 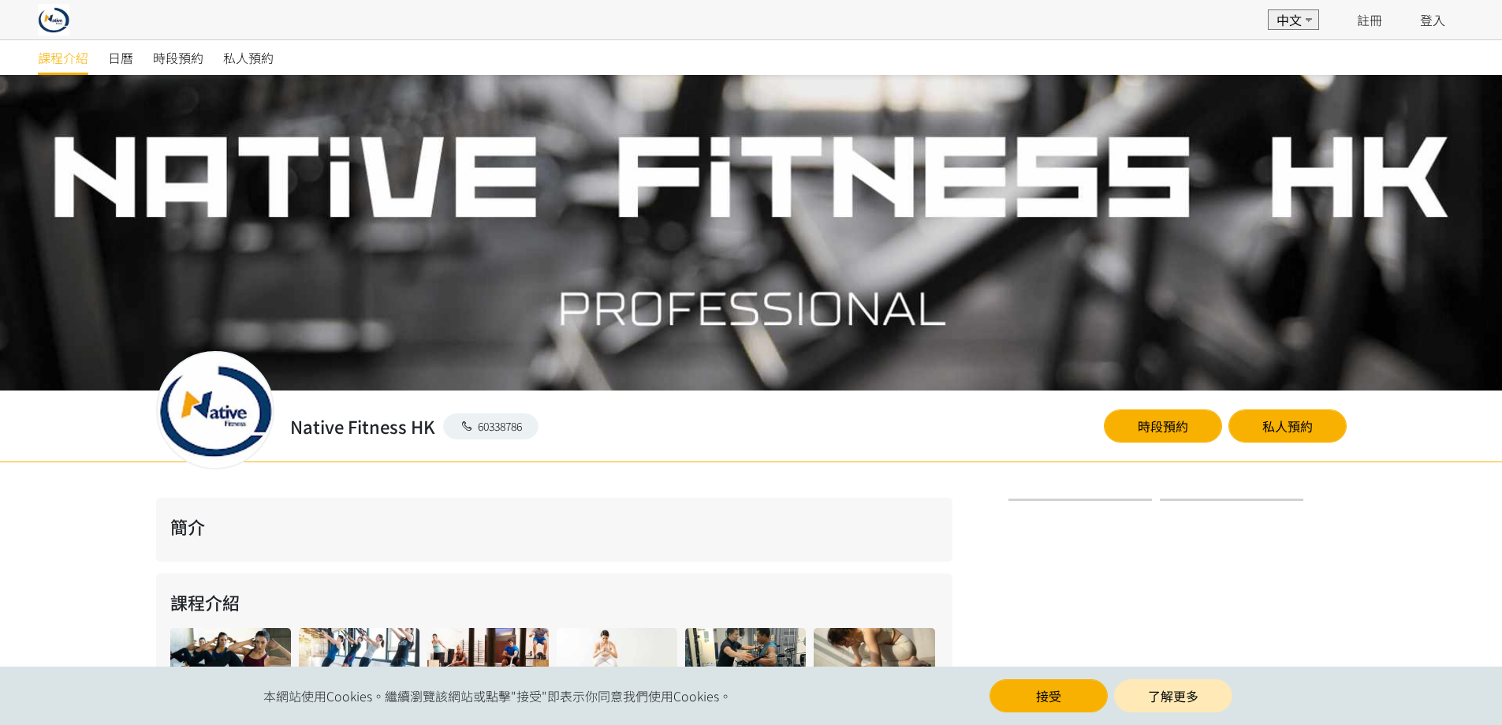 What do you see at coordinates (63, 58) in the screenshot?
I see `a: 課程介紹` at bounding box center [63, 58].